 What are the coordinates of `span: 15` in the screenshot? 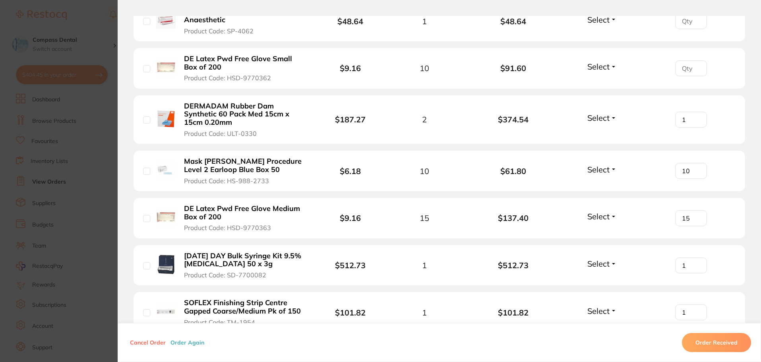 It's located at (424, 218).